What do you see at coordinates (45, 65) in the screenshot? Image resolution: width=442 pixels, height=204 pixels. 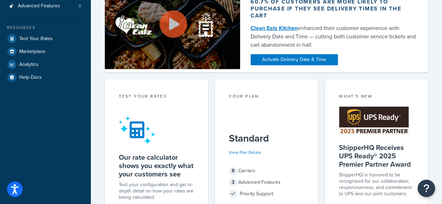 I see `a: Analytics` at bounding box center [45, 65].